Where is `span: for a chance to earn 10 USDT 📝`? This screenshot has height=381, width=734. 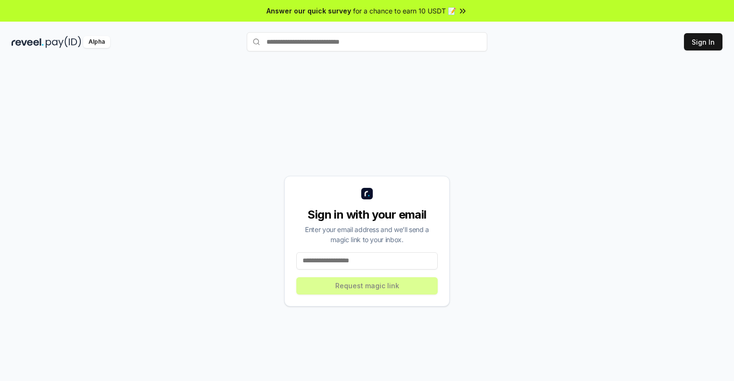
span: for a chance to earn 10 USDT 📝 is located at coordinates (404, 11).